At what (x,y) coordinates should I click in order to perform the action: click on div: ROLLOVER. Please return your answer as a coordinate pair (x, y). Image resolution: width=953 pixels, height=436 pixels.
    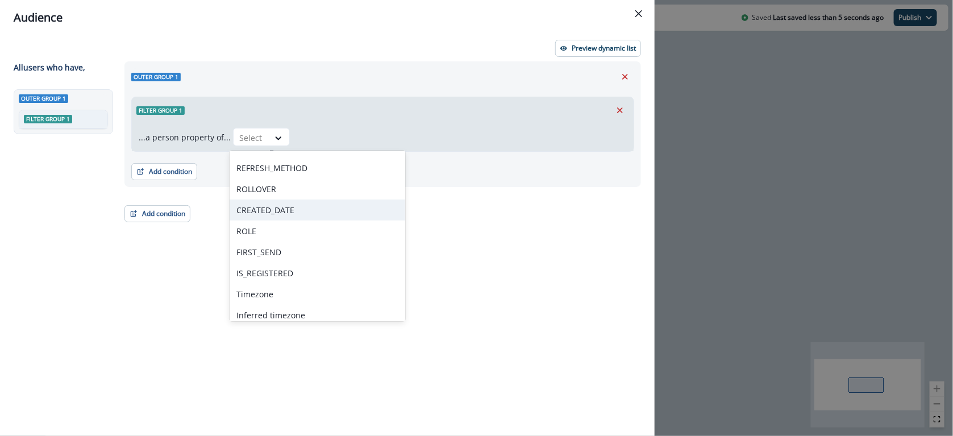
    Looking at the image, I should click on (317, 189).